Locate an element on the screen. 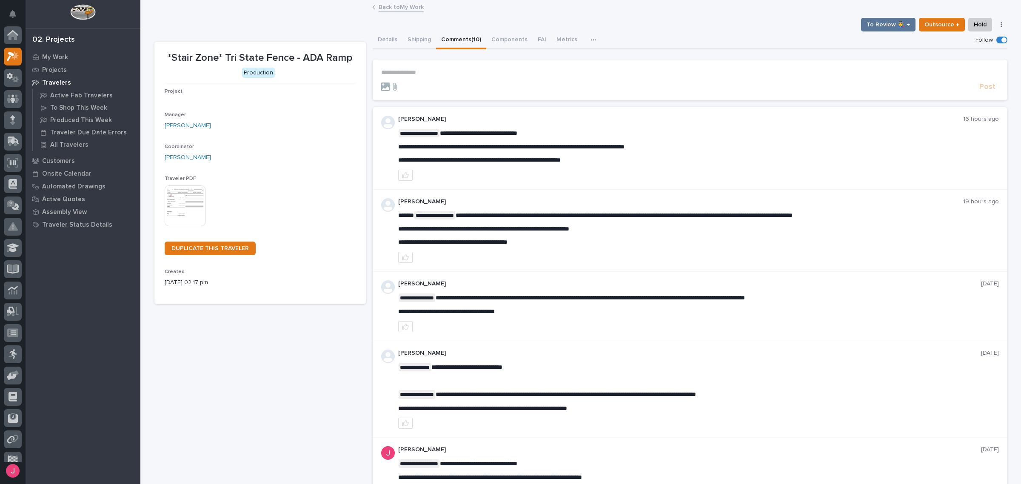  img: ACg8ocI-SXp0KwvcdjE4ZoRMyLsZRSgZqnEZt9q_hAaElEsh-D-asw=s96-c is located at coordinates (388, 453).